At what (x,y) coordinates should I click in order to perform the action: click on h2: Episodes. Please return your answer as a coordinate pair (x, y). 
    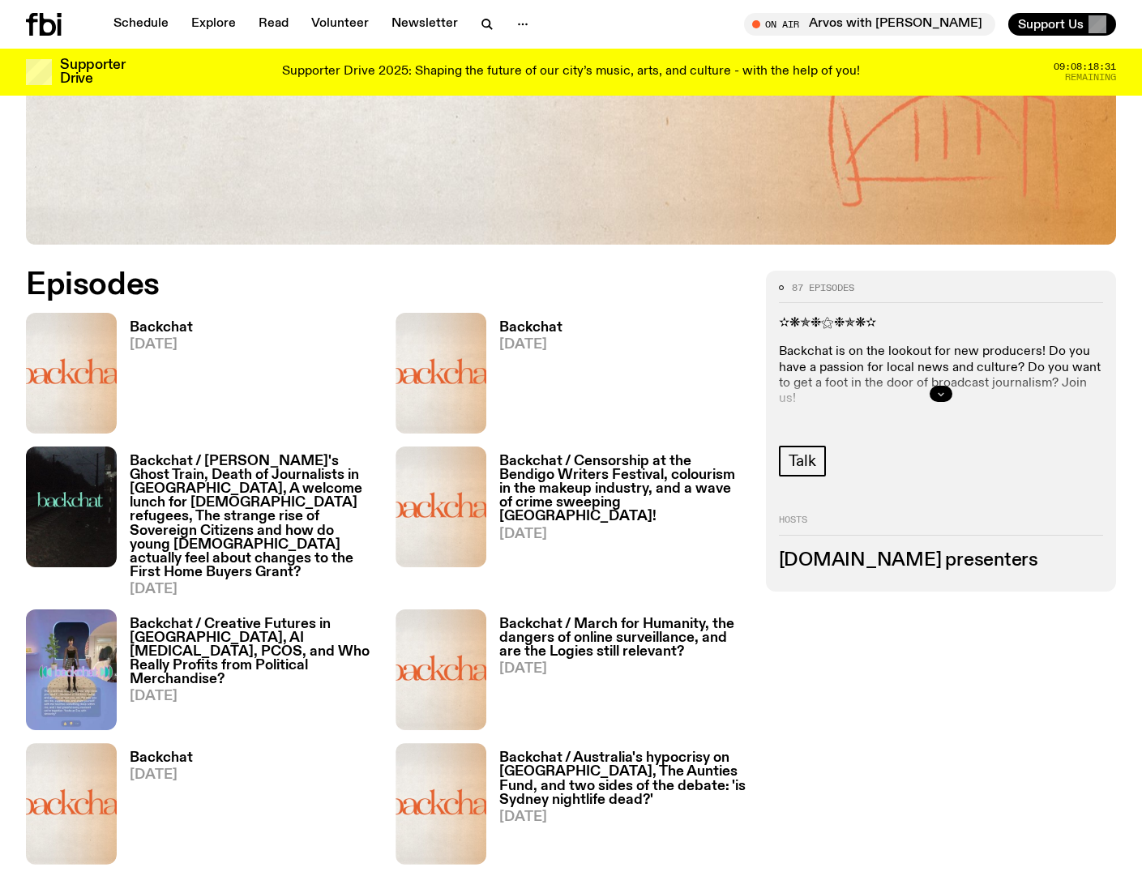
    Looking at the image, I should click on (386, 285).